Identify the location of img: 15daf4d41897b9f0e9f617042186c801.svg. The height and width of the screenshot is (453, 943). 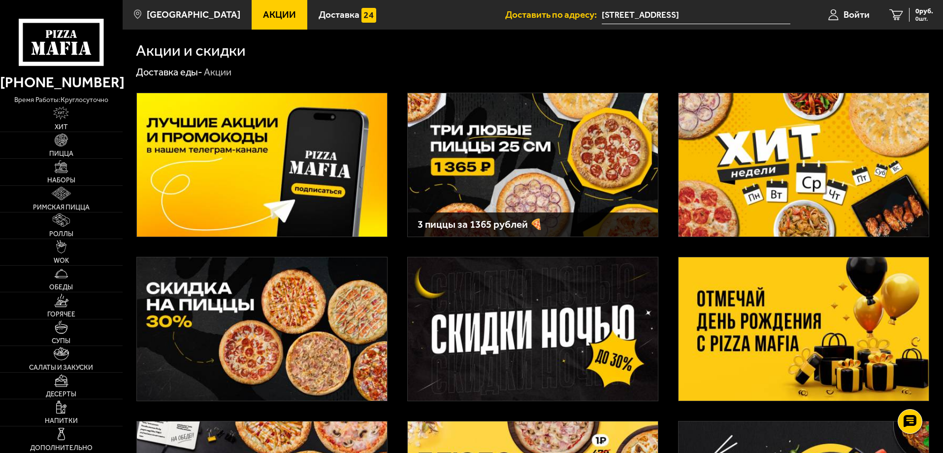
(369, 15).